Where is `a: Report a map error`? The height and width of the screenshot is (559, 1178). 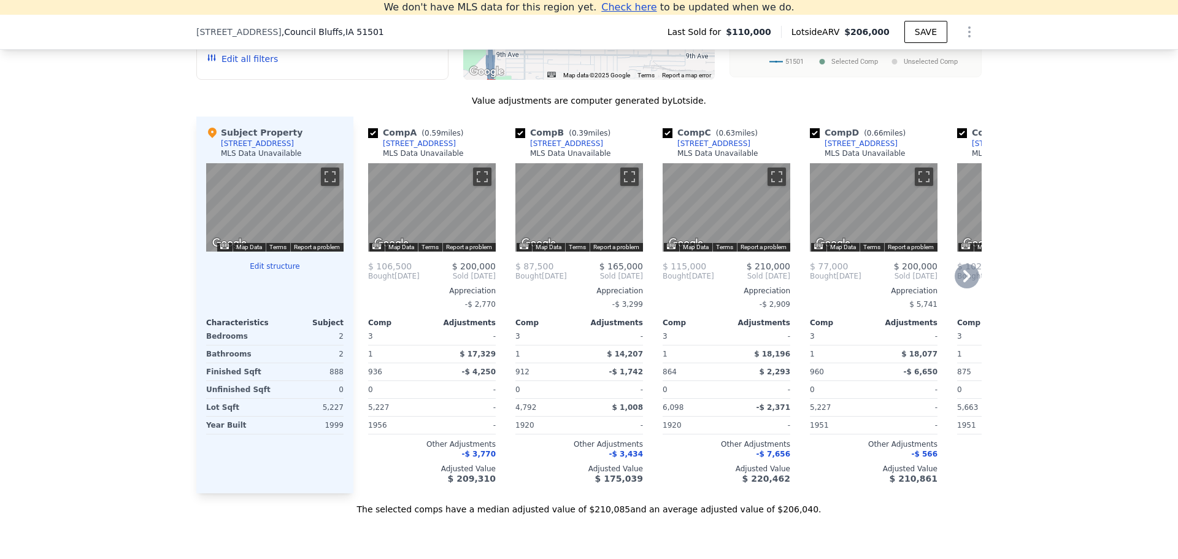 a: Report a map error is located at coordinates (686, 75).